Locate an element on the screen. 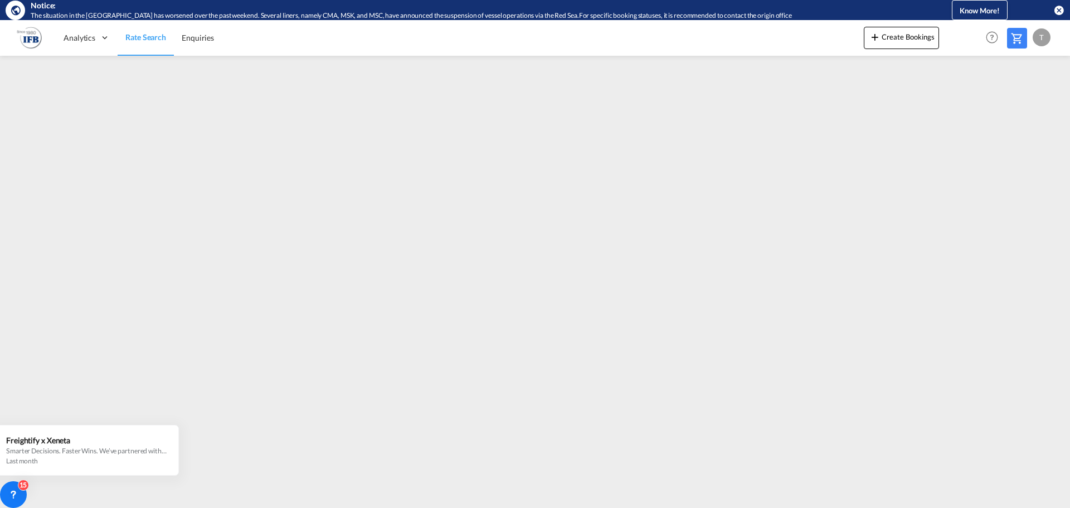 Image resolution: width=1070 pixels, height=508 pixels. md-icon: icon-close-circle is located at coordinates (1059, 10).